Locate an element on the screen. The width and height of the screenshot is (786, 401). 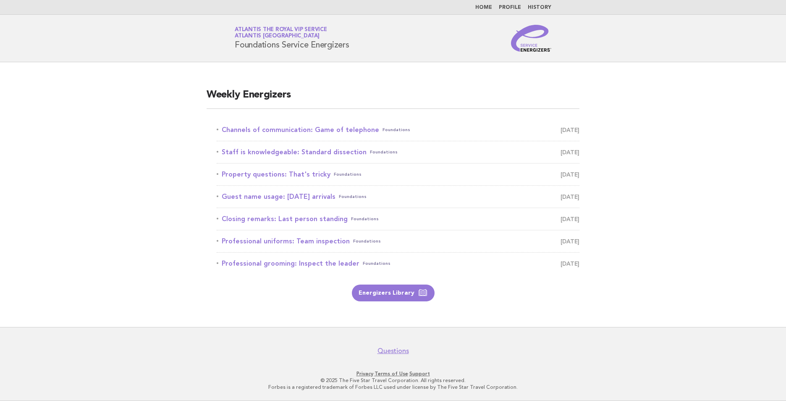
a: Privacy is located at coordinates (365, 373).